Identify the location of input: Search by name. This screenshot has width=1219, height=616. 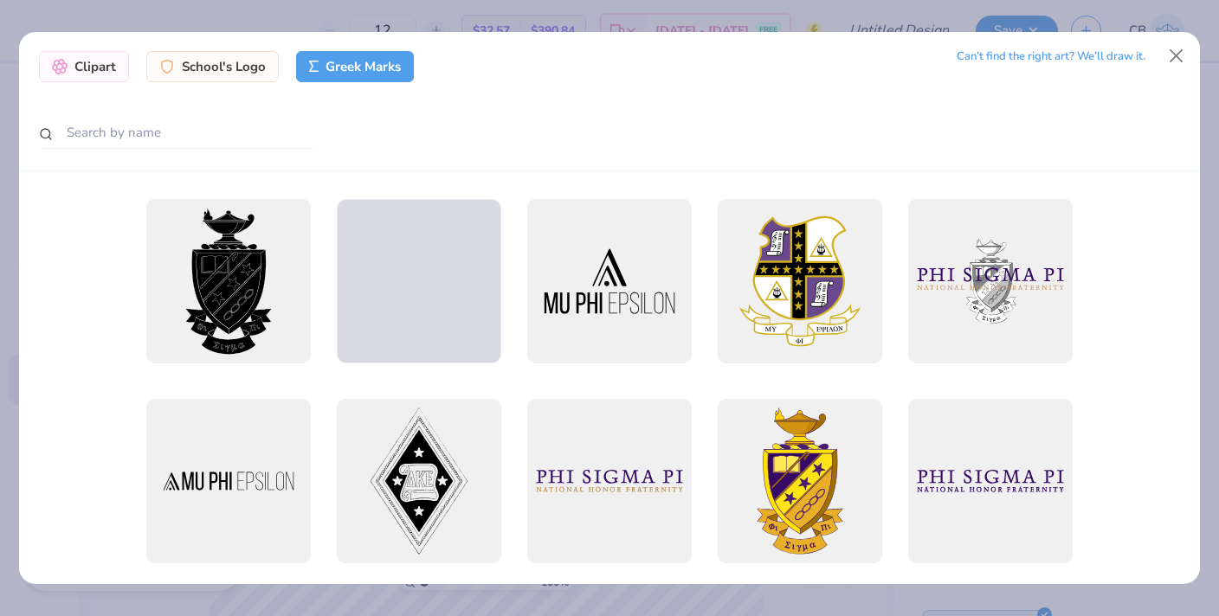
(178, 132).